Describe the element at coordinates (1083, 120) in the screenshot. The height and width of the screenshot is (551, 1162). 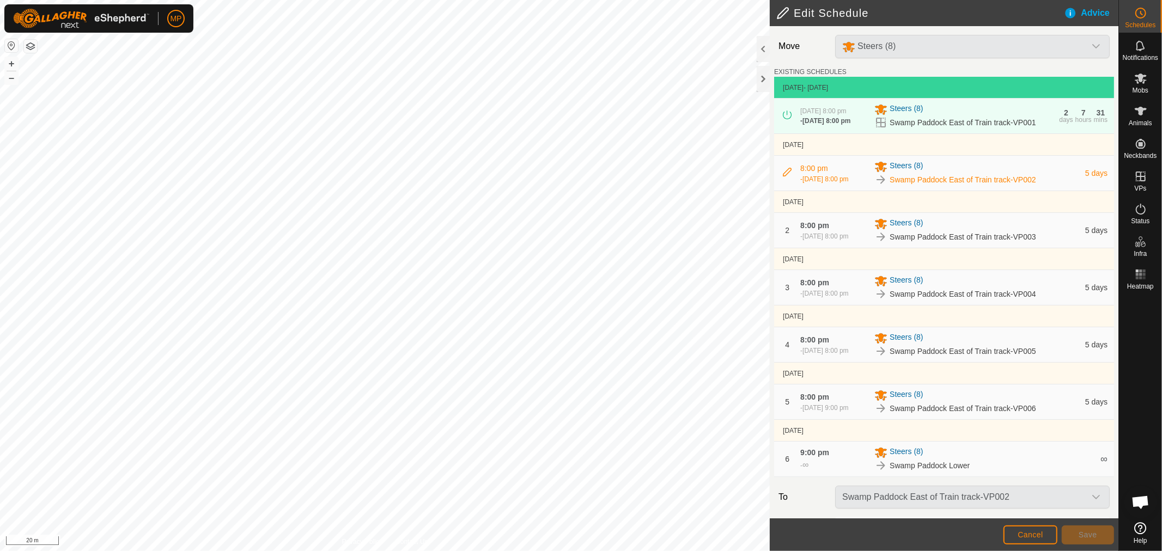
I see `div: hours` at that location.